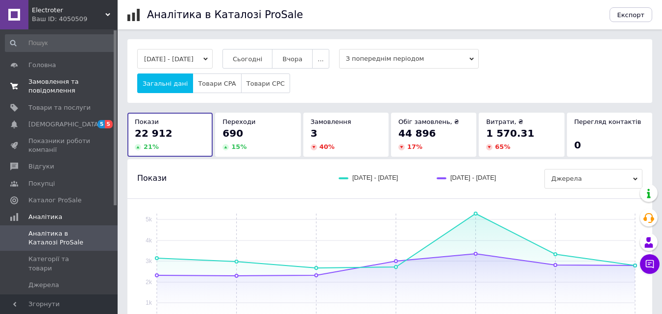 The width and height of the screenshot is (662, 314). Describe the element at coordinates (233, 133) in the screenshot. I see `span: 690` at that location.